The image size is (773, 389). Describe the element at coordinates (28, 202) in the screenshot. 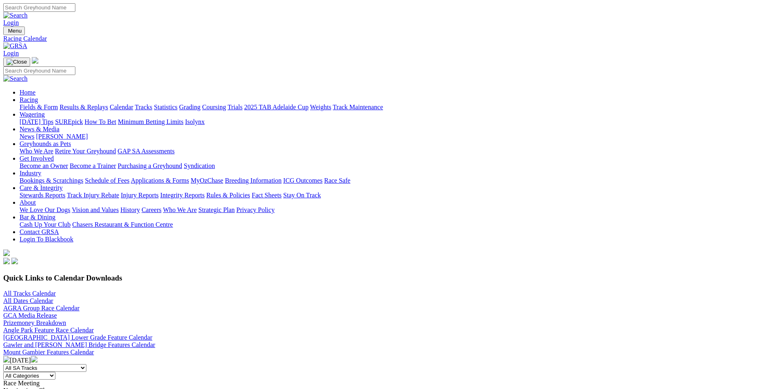

I see `a: About` at that location.